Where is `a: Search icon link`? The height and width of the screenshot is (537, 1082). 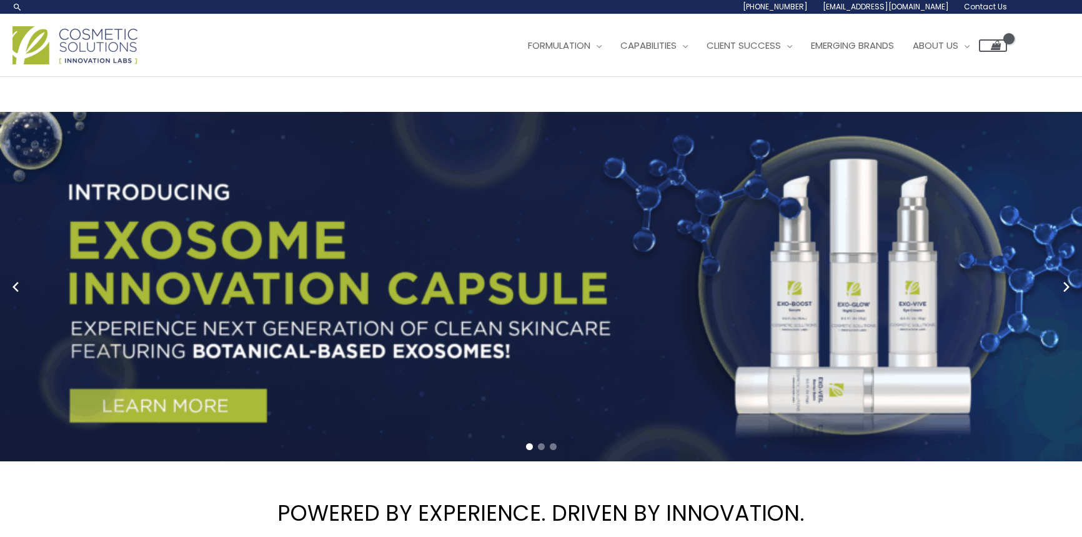 a: Search icon link is located at coordinates (17, 7).